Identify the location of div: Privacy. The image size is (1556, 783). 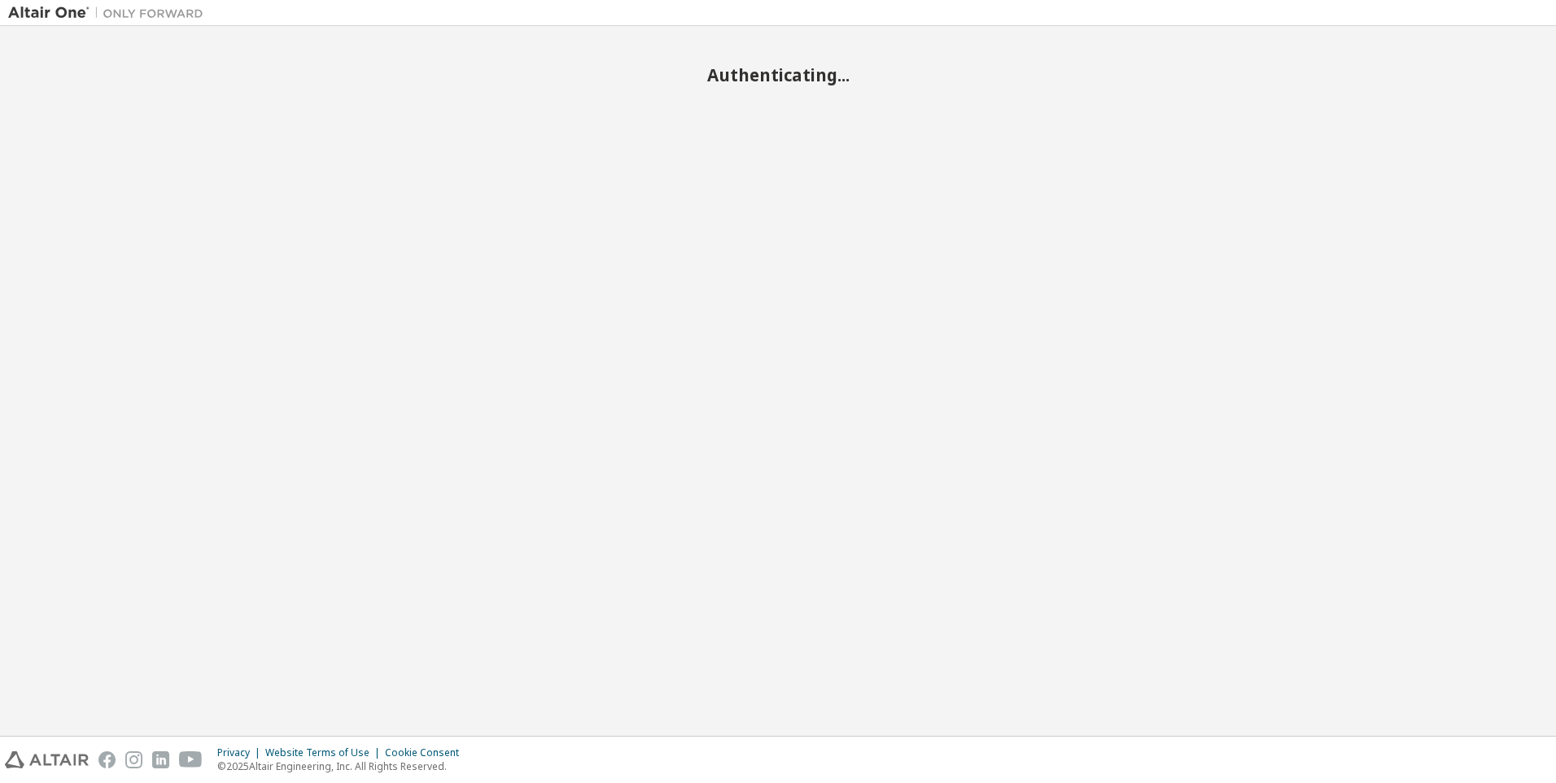
(241, 753).